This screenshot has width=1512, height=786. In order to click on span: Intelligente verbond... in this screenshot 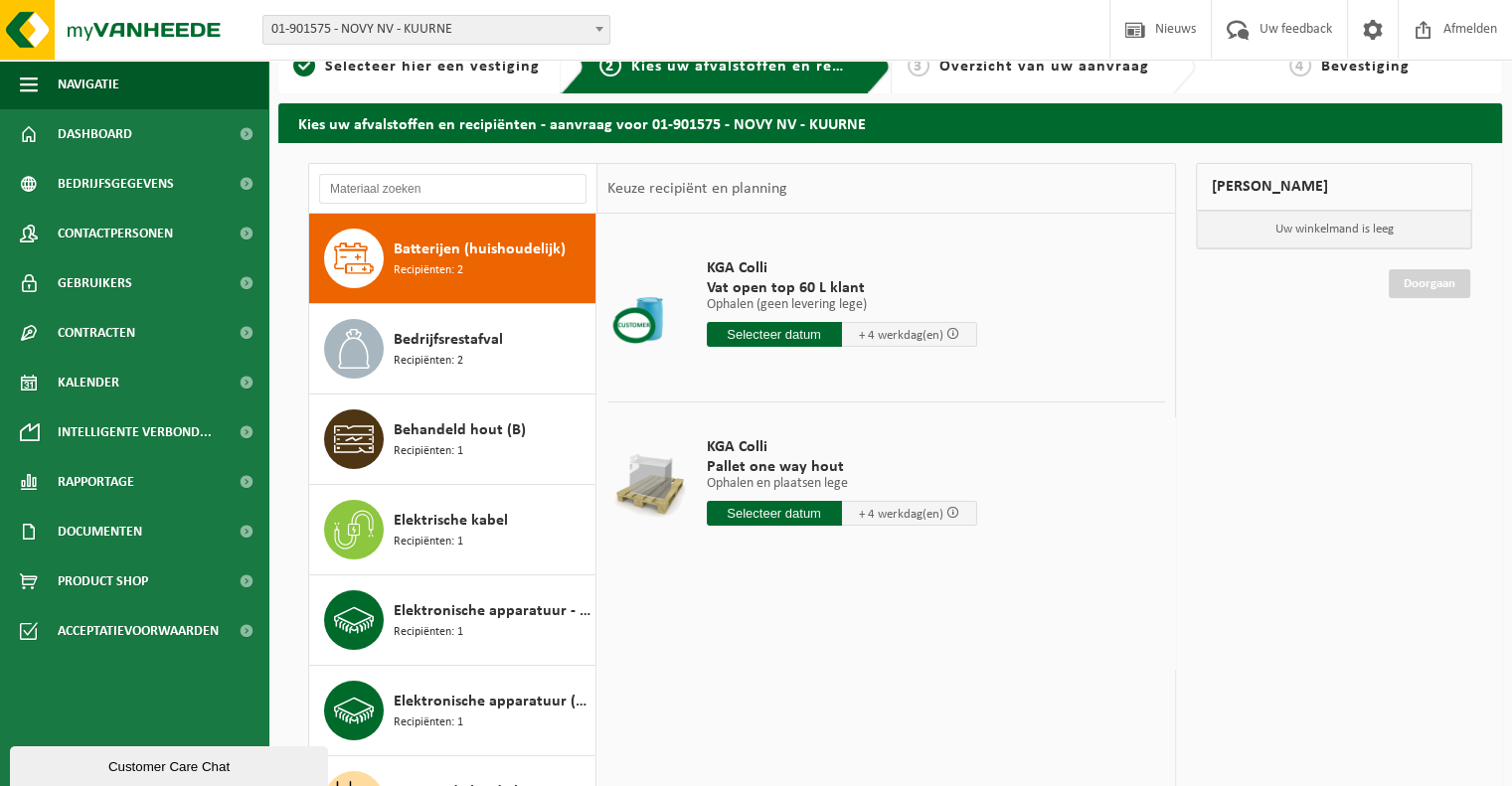, I will do `click(134, 432)`.